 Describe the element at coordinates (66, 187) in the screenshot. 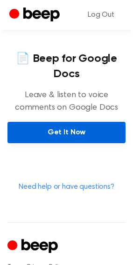

I see `a: Need help or have questions?` at that location.